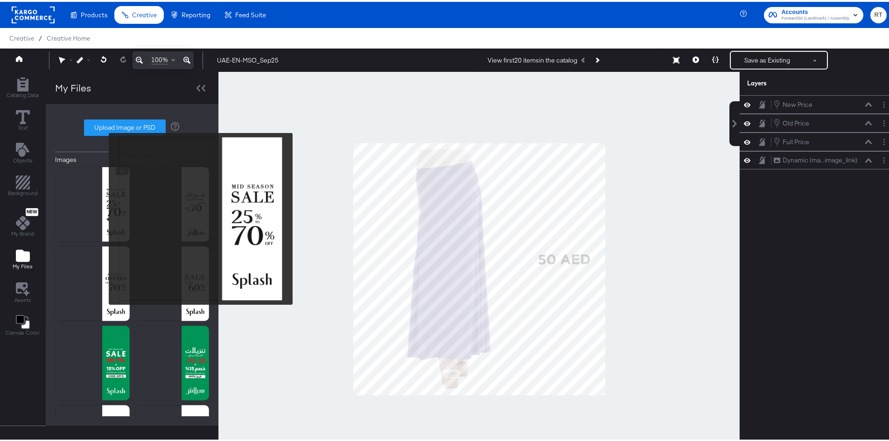 Image resolution: width=889 pixels, height=441 pixels. What do you see at coordinates (22, 222) in the screenshot?
I see `button: NewMy Brand` at bounding box center [22, 222].